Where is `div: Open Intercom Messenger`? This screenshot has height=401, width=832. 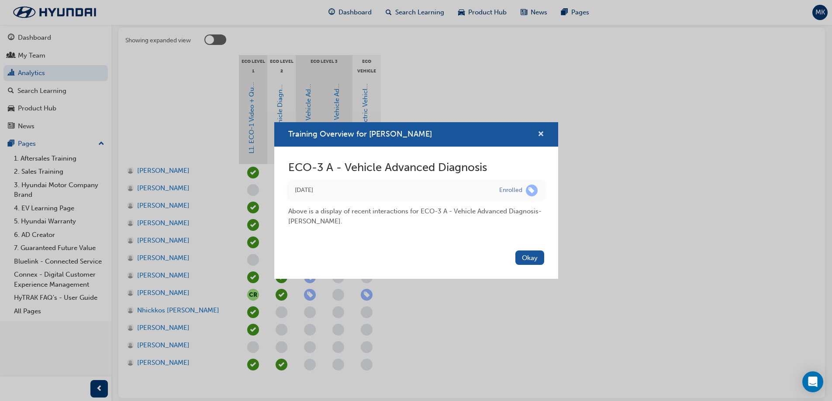 div: Open Intercom Messenger is located at coordinates (812, 382).